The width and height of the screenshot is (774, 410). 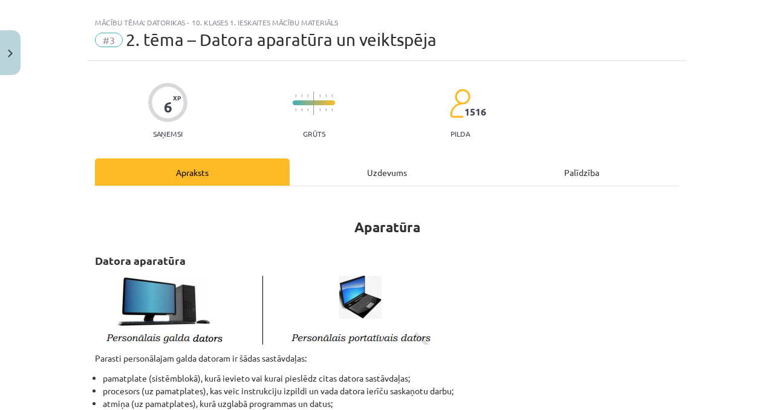 I want to click on li: procesors (uz pamatplates), kas veic instrukciju izpildi un vada datora ierīču saskaņotu darbu;, so click(x=391, y=391).